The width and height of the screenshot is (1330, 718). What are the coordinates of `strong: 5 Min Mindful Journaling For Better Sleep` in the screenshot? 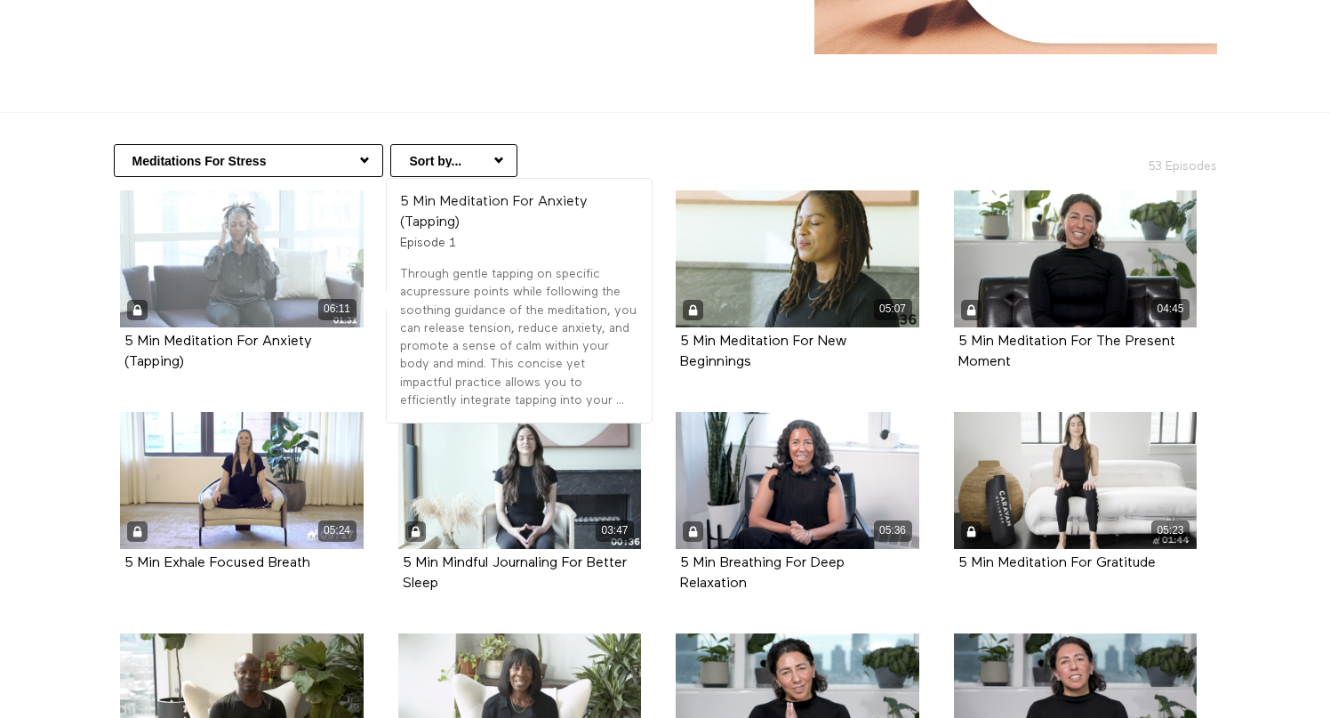 It's located at (515, 573).